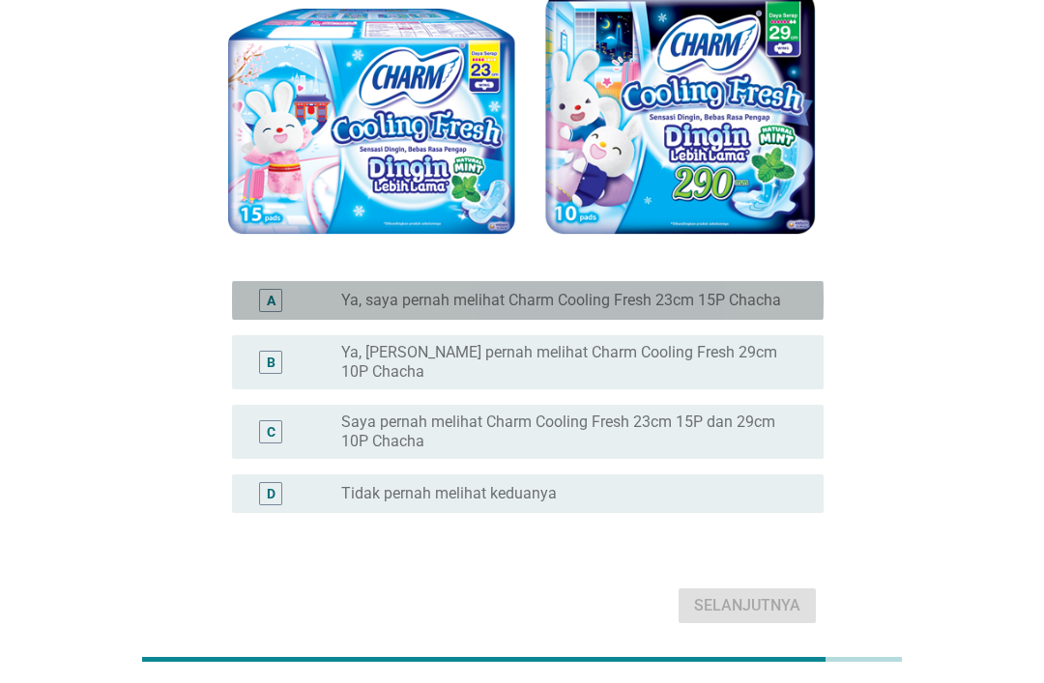 This screenshot has width=1044, height=683. Describe the element at coordinates (271, 431) in the screenshot. I see `div: C` at that location.